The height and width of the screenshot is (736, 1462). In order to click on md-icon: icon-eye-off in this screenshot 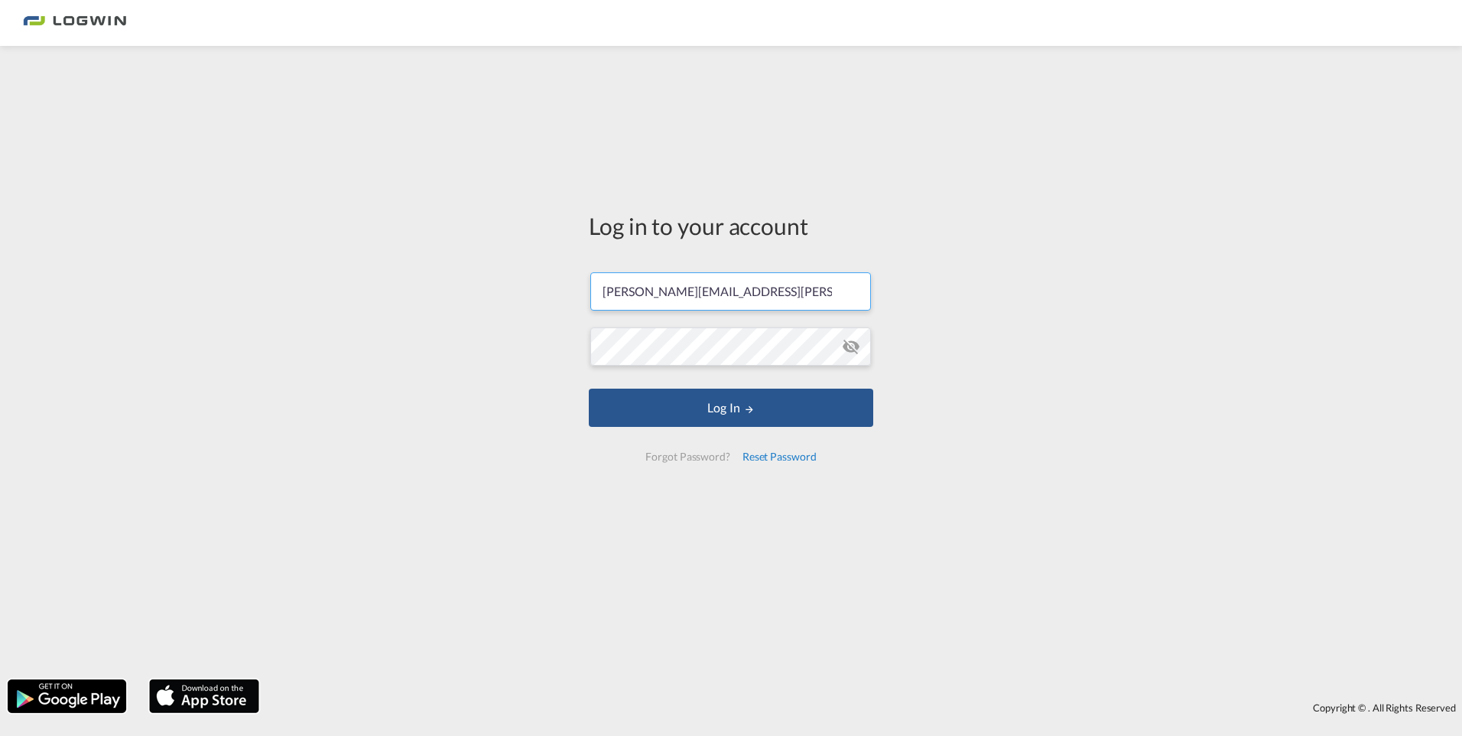, I will do `click(851, 346)`.